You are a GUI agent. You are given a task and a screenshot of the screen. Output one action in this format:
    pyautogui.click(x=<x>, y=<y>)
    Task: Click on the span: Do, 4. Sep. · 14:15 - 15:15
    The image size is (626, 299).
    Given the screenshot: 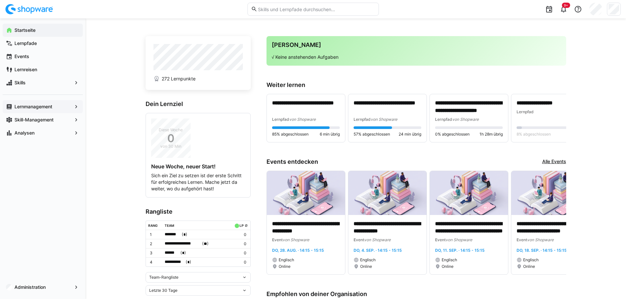 What is the action you would take?
    pyautogui.click(x=377, y=250)
    